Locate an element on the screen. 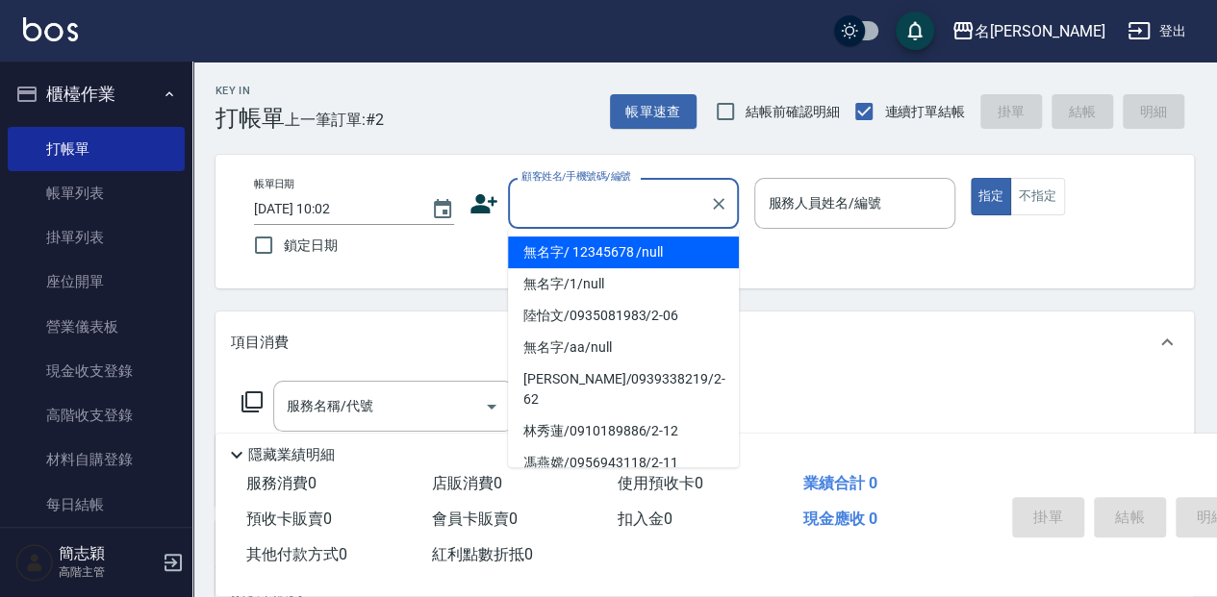 Image resolution: width=1217 pixels, height=597 pixels. span: 會員卡販賣 0 is located at coordinates (474, 519).